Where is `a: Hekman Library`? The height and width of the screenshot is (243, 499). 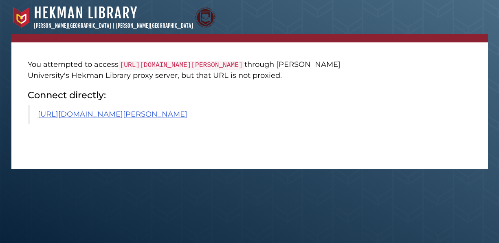
a: Hekman Library is located at coordinates (85, 13).